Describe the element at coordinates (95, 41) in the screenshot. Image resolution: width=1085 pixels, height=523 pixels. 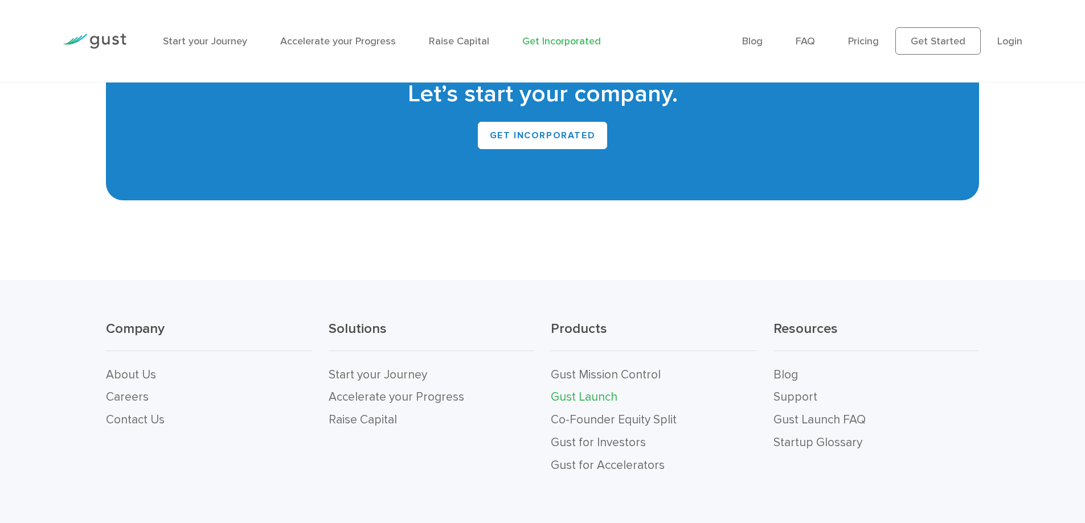
I see `img: Gust Logo` at that location.